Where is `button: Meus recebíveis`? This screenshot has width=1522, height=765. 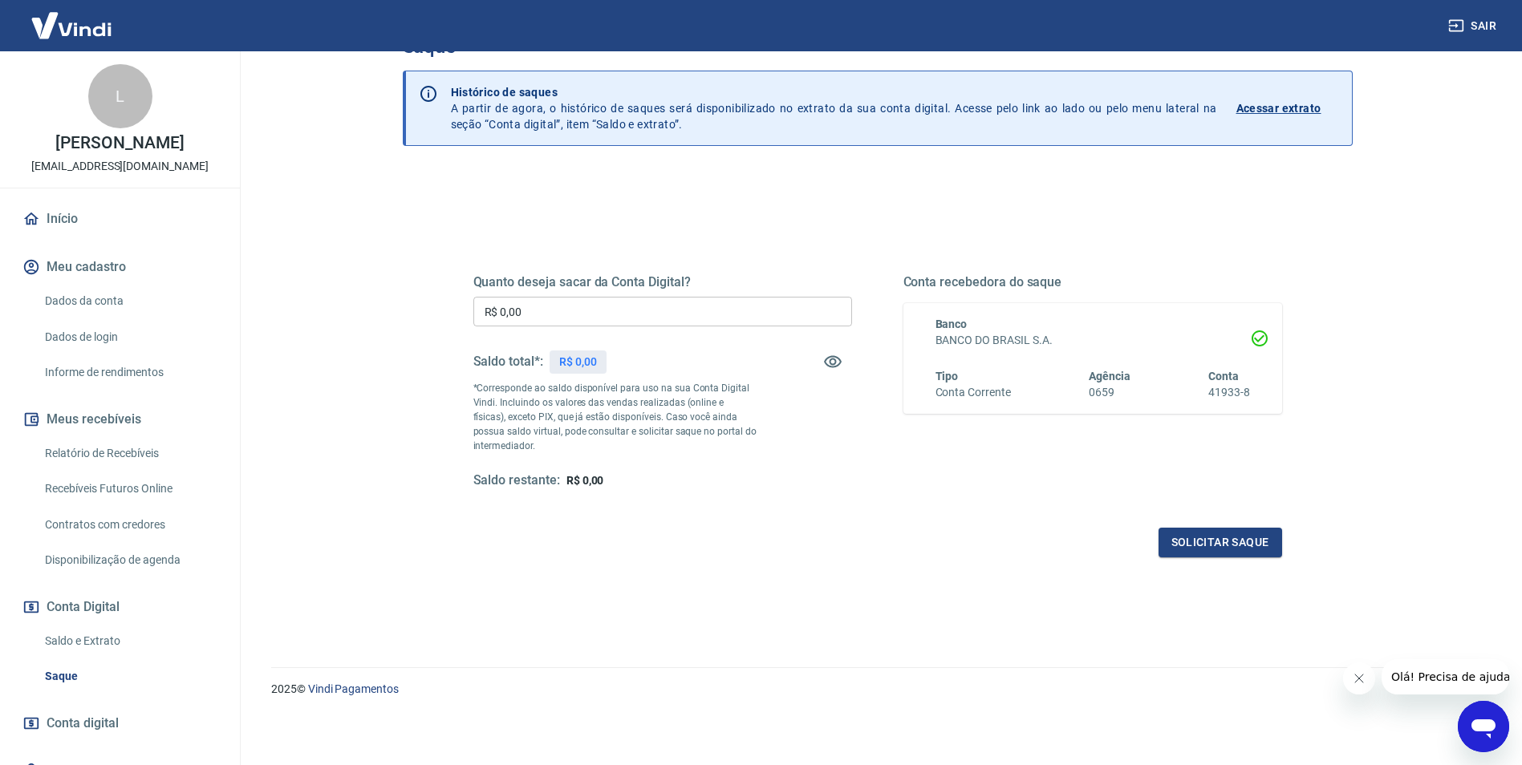
button: Meus recebíveis is located at coordinates (120, 420).